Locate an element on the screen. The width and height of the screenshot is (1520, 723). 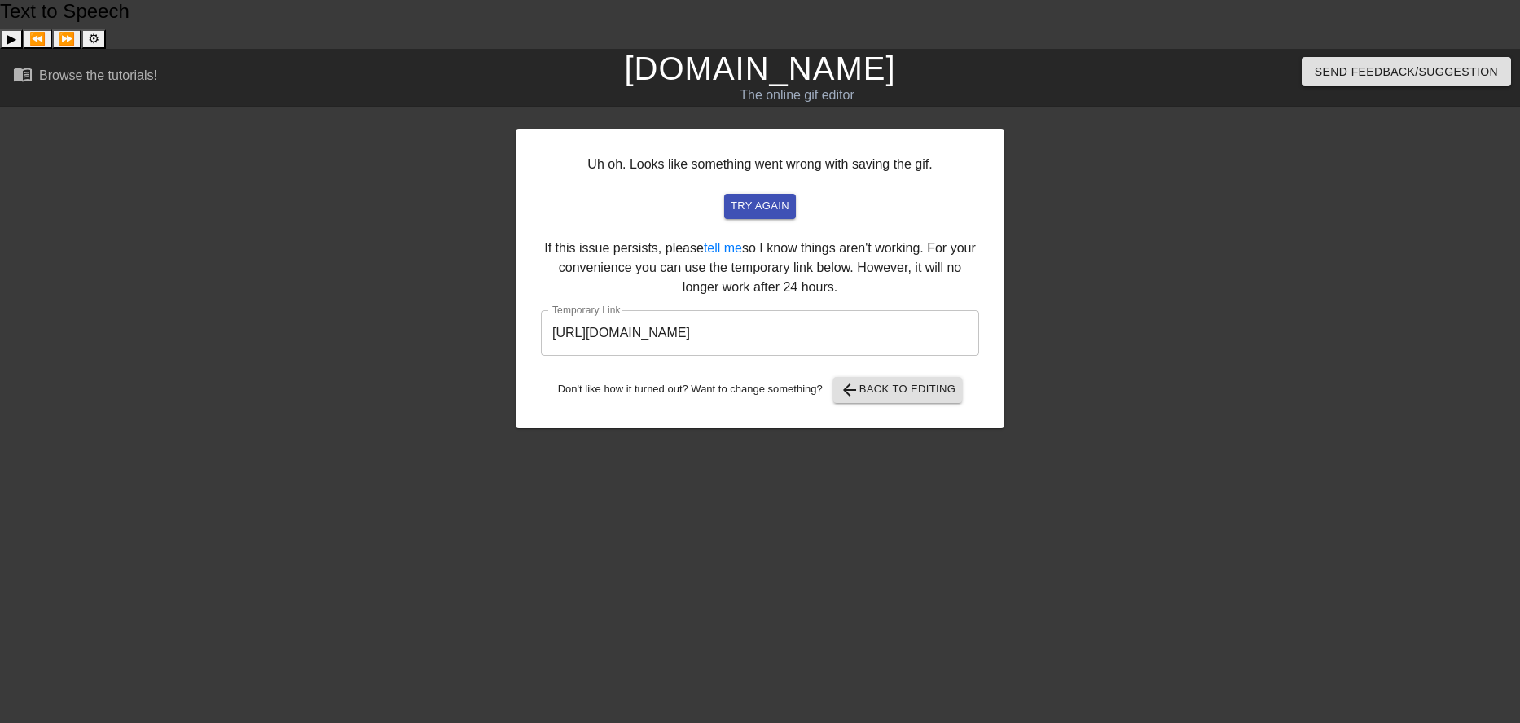
div: Browse the tutorials! is located at coordinates (98, 75).